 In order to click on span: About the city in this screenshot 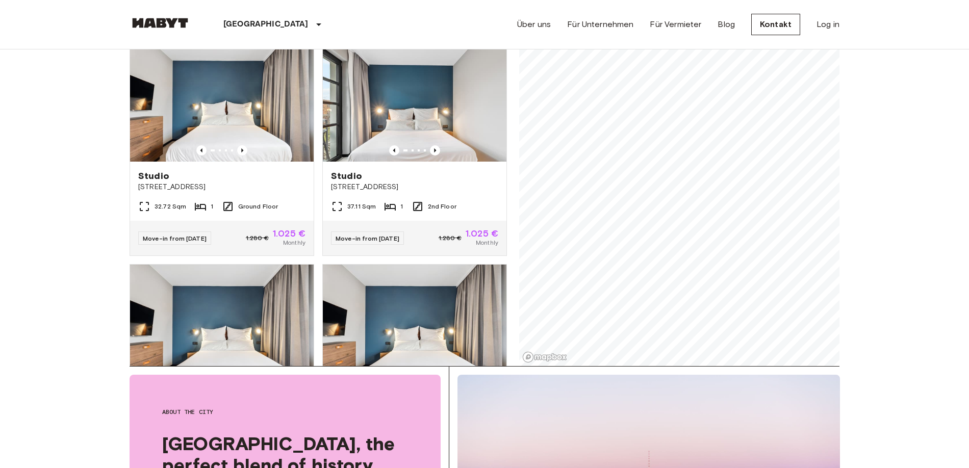, I will do `click(285, 412)`.